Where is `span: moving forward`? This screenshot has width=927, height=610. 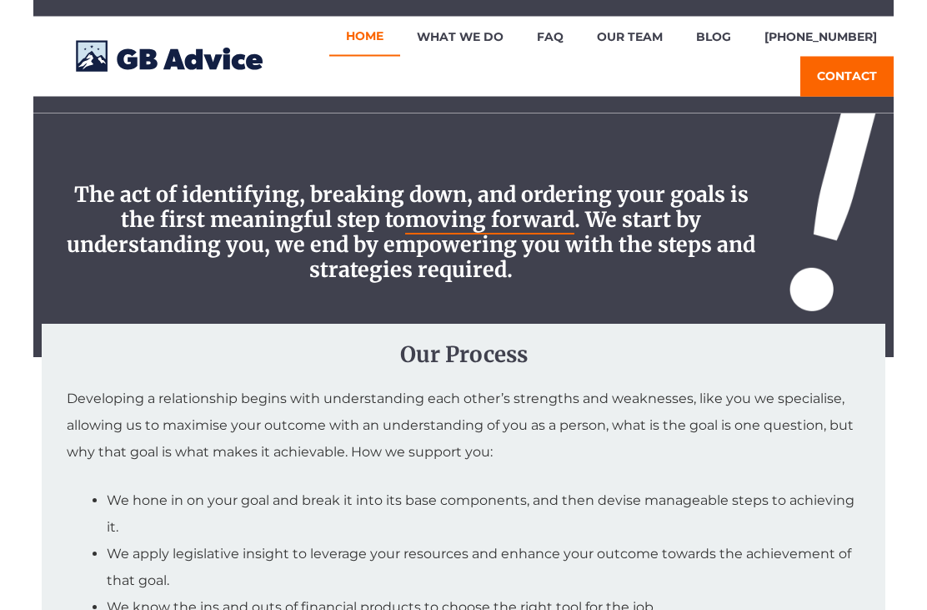 span: moving forward is located at coordinates (490, 221).